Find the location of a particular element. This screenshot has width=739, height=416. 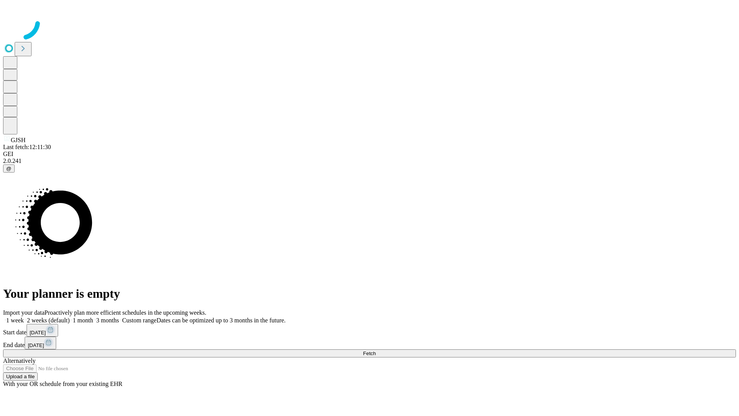

div: End date is located at coordinates (370, 343).